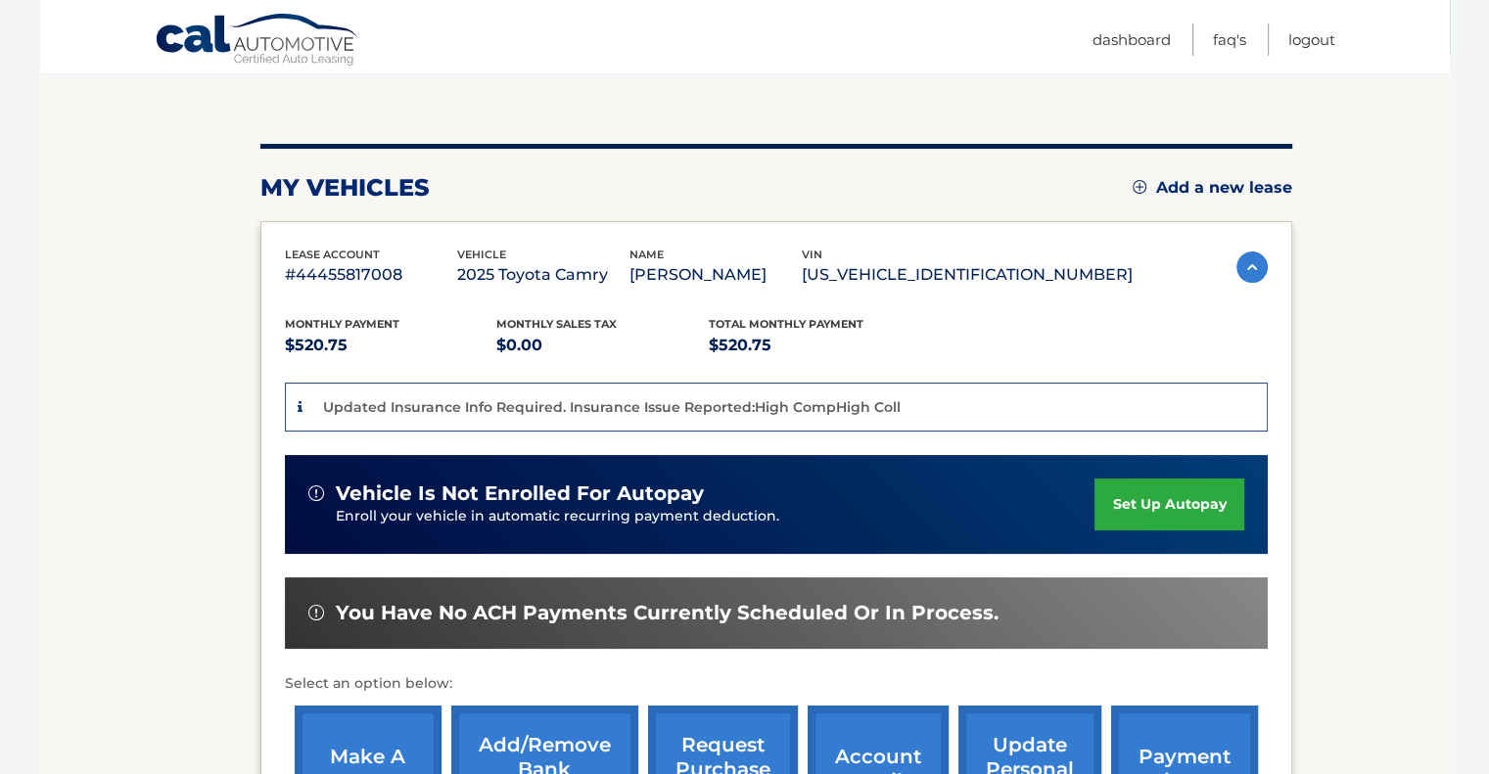 The height and width of the screenshot is (774, 1489). Describe the element at coordinates (257, 41) in the screenshot. I see `a: Cal Automotive` at that location.